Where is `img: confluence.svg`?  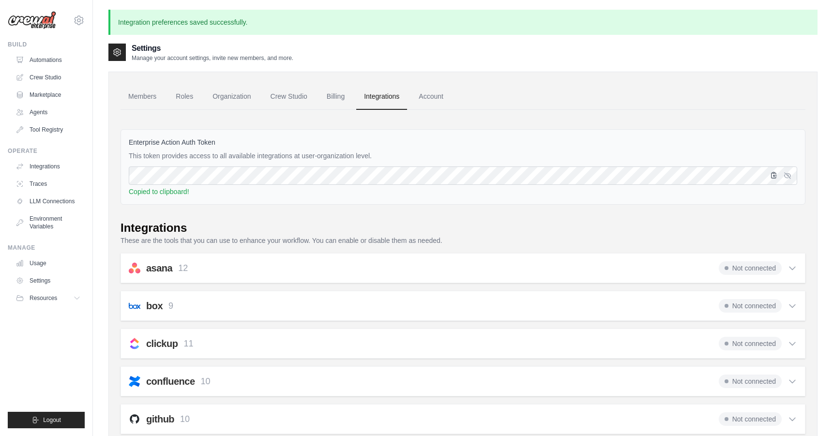
img: confluence.svg is located at coordinates (135, 381).